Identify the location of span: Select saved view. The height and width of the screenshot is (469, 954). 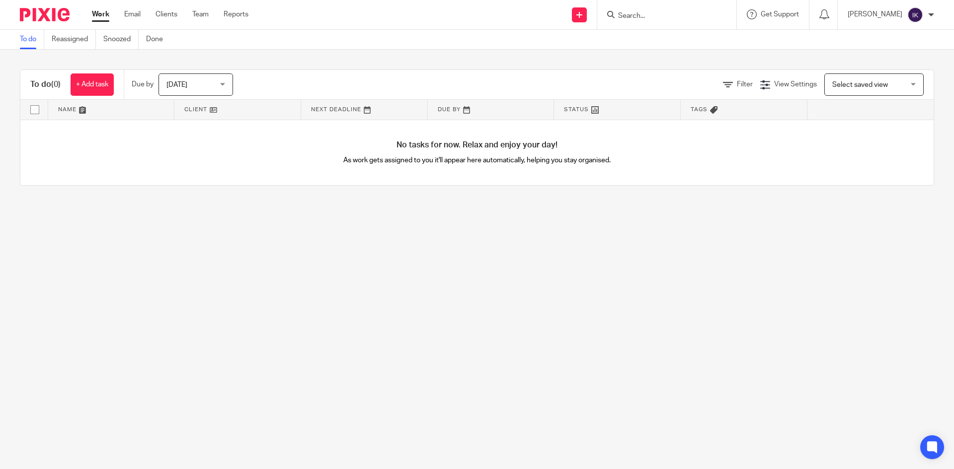
(860, 85).